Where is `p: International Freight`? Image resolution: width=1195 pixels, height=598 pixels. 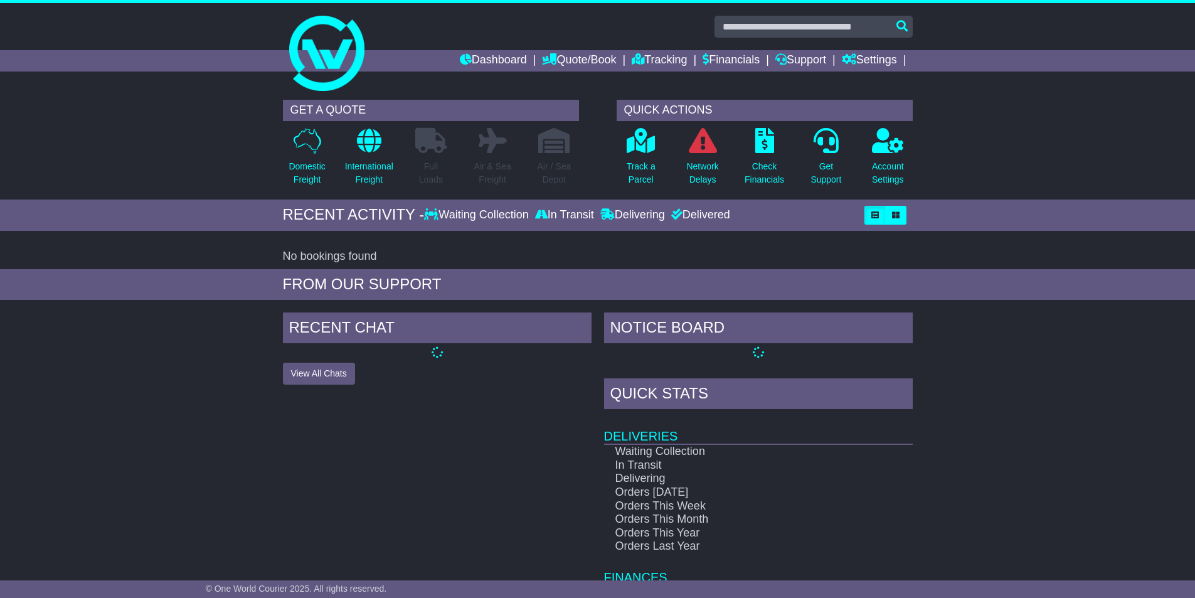 p: International Freight is located at coordinates (369, 173).